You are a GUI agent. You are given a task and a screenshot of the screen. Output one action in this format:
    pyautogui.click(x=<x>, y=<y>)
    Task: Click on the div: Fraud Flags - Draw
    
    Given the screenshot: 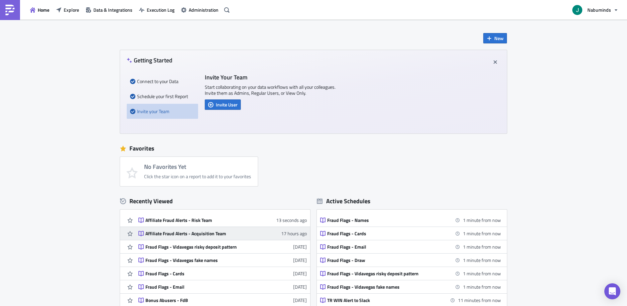 What is the action you would take?
    pyautogui.click(x=386, y=260)
    